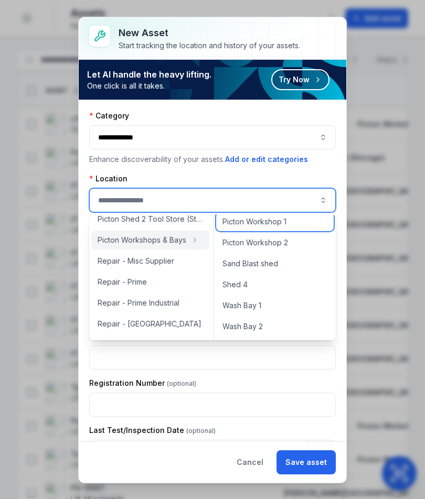  What do you see at coordinates (109, 116) in the screenshot?
I see `label: Category` at bounding box center [109, 116].